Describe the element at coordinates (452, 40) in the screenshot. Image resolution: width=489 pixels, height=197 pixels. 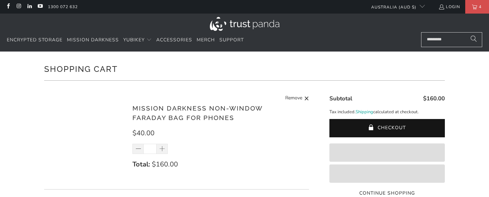
I see `input: Search...` at that location.